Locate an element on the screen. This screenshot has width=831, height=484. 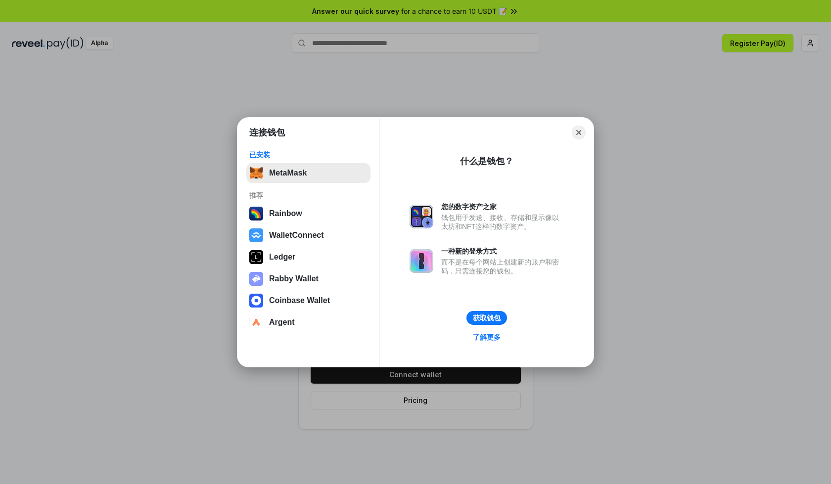
div: Argent is located at coordinates (282, 323).